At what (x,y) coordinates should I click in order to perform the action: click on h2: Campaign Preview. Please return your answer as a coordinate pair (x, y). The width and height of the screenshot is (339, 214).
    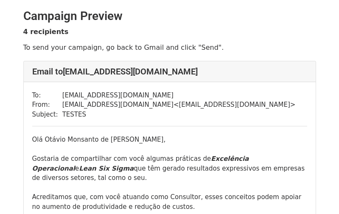
    Looking at the image, I should click on (170, 16).